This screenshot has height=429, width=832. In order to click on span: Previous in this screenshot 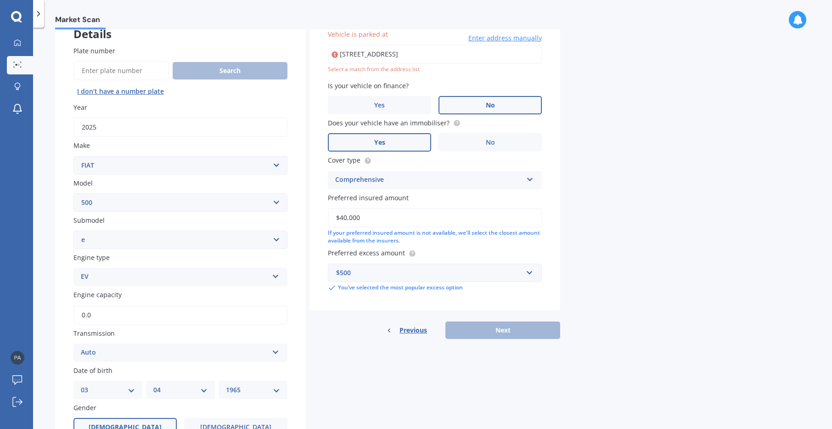, I will do `click(413, 330)`.